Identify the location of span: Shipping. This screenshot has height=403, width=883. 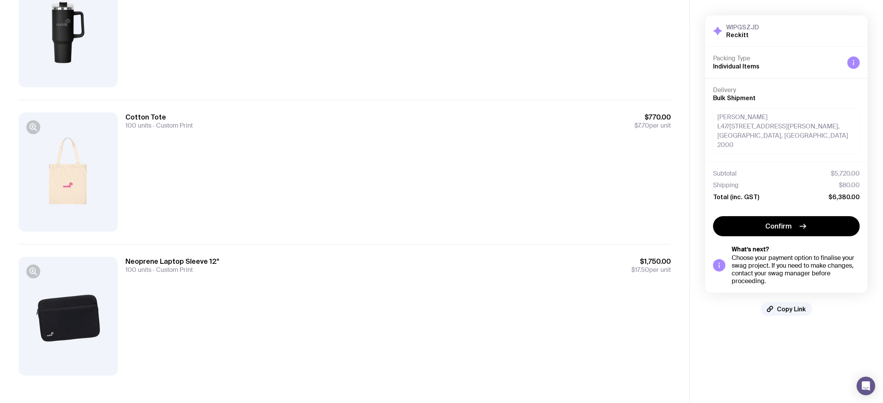
(726, 185).